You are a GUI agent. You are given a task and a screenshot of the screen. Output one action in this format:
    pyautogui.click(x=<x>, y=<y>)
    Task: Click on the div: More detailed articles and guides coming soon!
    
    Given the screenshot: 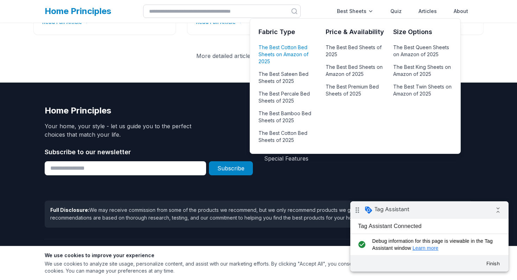 What is the action you would take?
    pyautogui.click(x=259, y=56)
    